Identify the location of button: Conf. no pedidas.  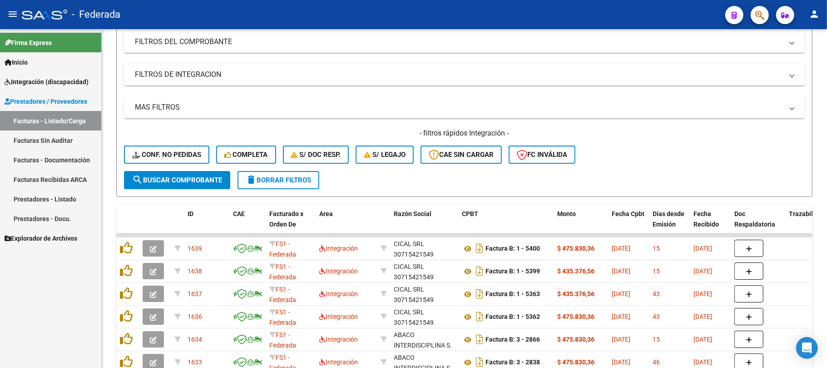
(167, 154).